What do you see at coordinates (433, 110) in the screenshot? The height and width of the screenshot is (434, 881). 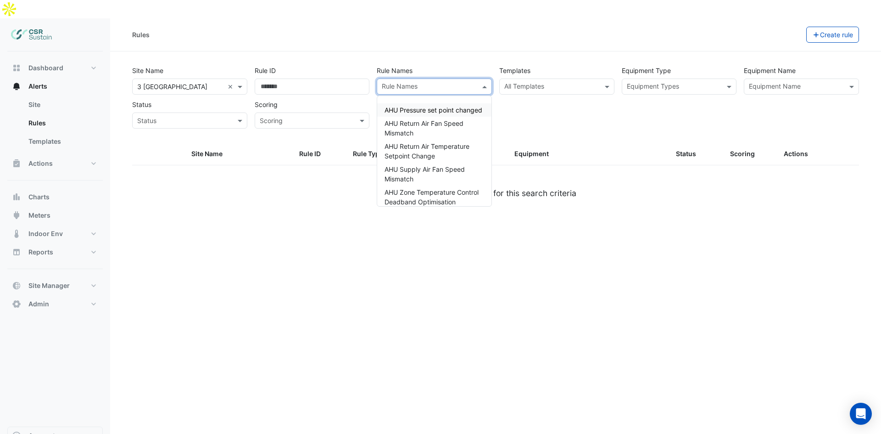 I see `span: AHU Pressure set point changed` at bounding box center [433, 110].